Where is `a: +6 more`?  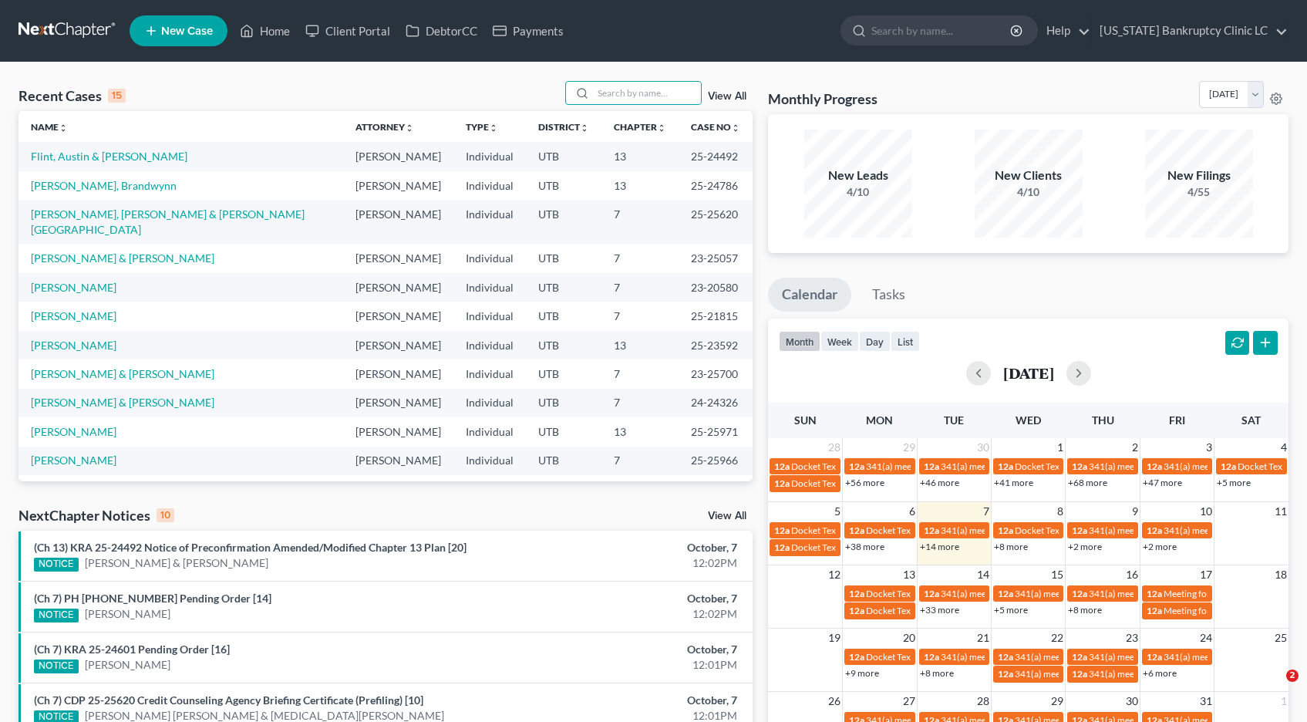
a: +6 more is located at coordinates (1160, 673).